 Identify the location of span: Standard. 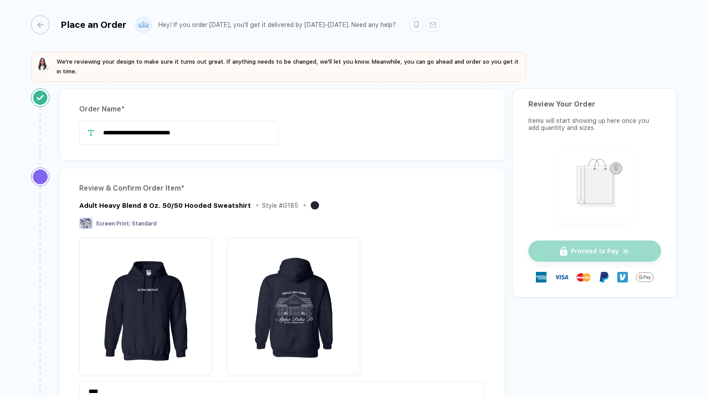
(144, 224).